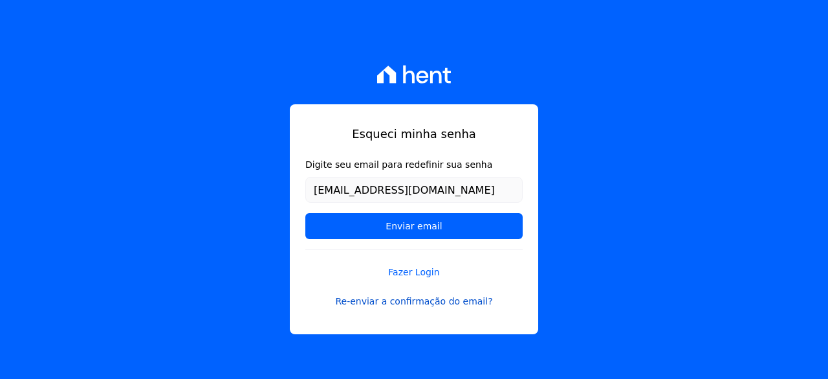  Describe the element at coordinates (414, 264) in the screenshot. I see `a: Fazer Login` at that location.